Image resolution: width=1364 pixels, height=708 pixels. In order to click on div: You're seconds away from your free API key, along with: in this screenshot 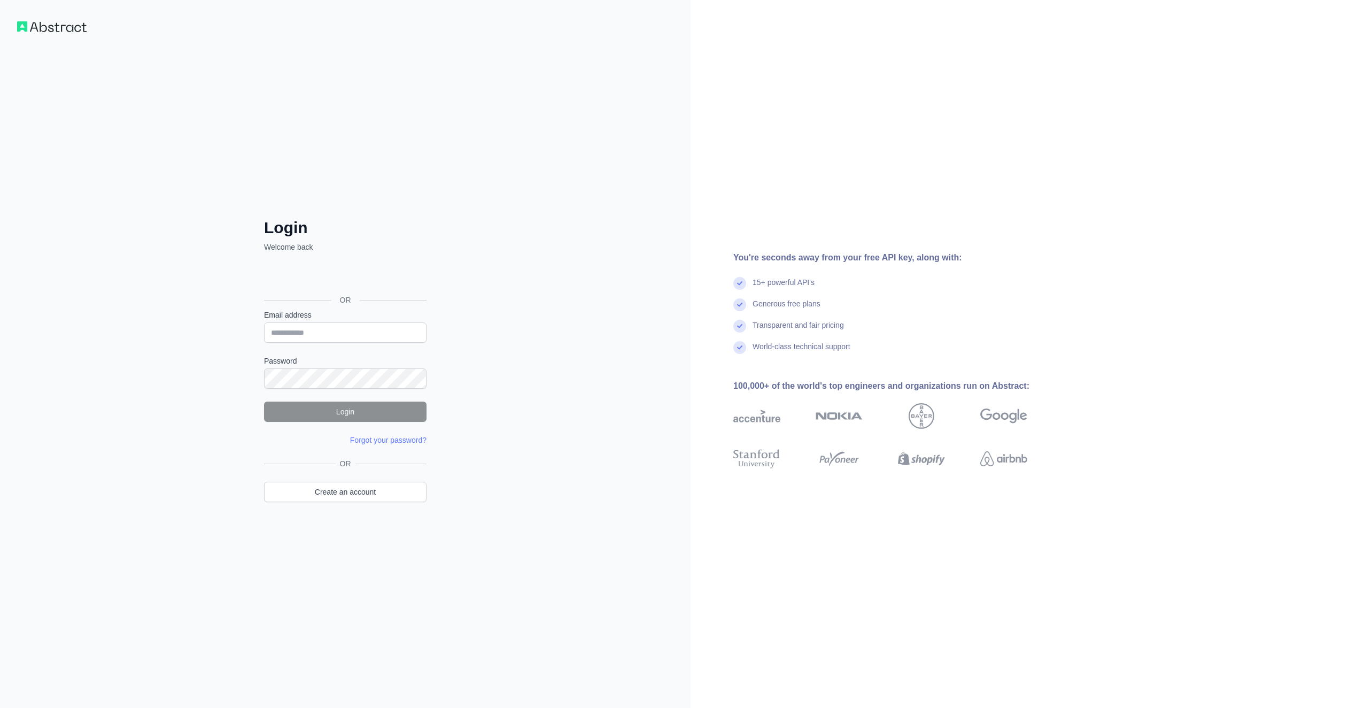, I will do `click(897, 258)`.